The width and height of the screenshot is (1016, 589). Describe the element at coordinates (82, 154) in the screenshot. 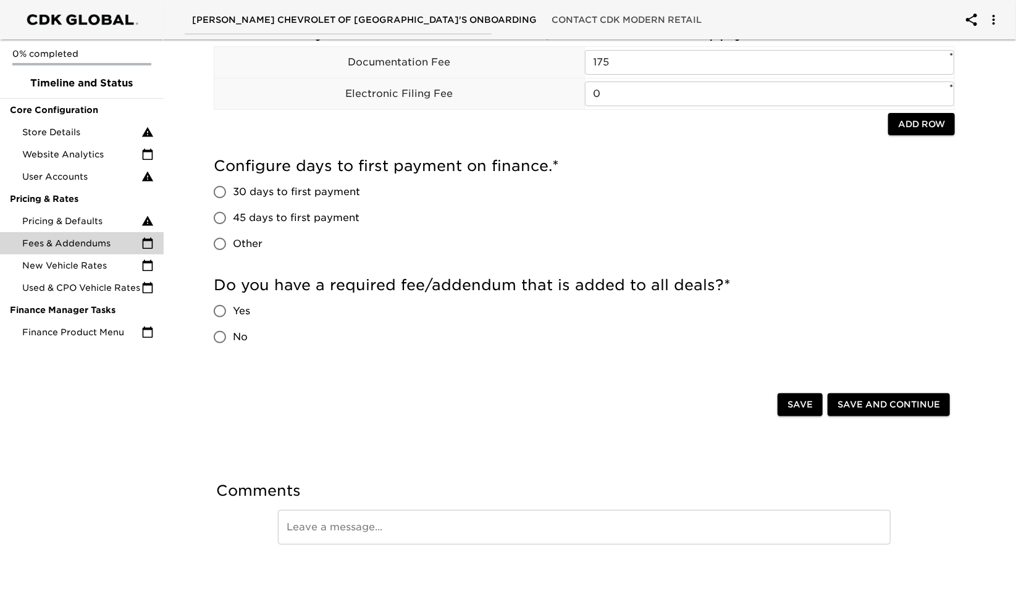

I see `span: Website Analytics` at that location.